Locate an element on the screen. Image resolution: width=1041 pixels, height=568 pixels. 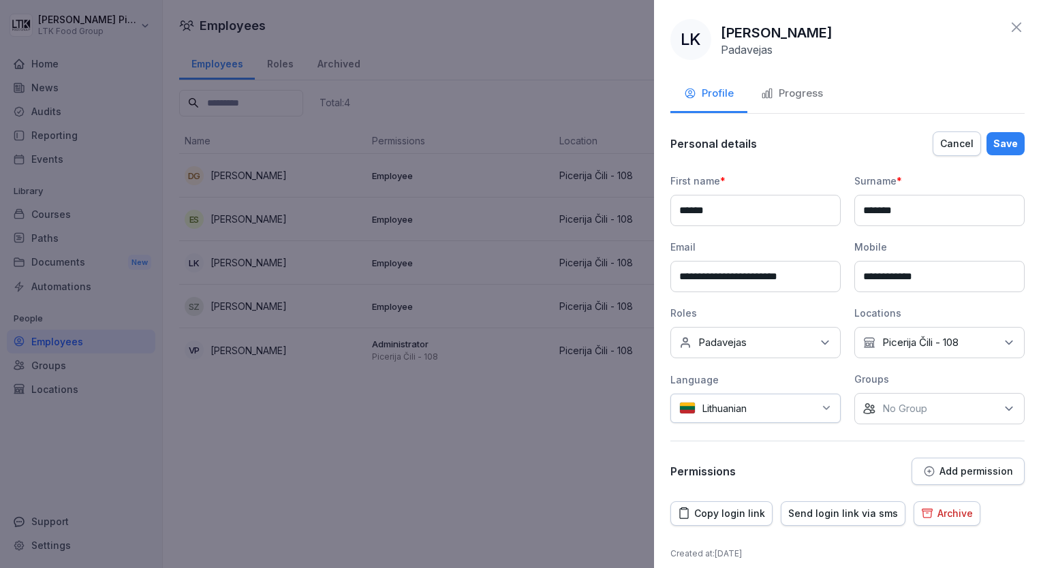
button: Cancel is located at coordinates (957, 144).